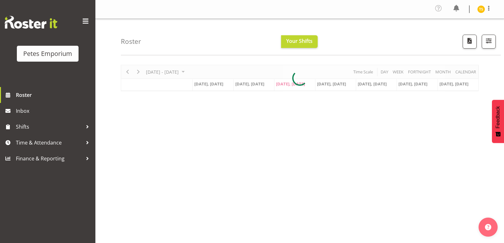  What do you see at coordinates (481, 9) in the screenshot?
I see `img: tamara-straker11292.jpg` at bounding box center [481, 9].